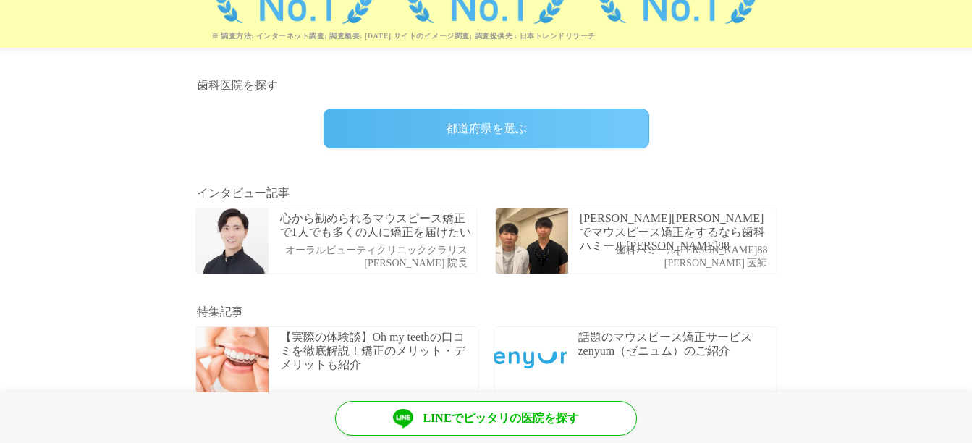  I want to click on a: 【実際の体験談】Oh my teethの口コミを徹底解説！矯正のメリット・デメリットも紹介【実際の体験談】Oh my teethの口コミを徹底解説！矯正のメリット・デメリットも紹介, so click(337, 360).